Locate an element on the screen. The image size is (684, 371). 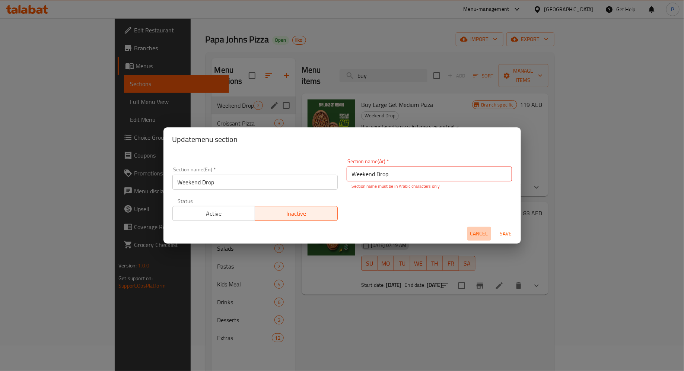
p: Section name must be in Arabic characters only is located at coordinates (429, 186).